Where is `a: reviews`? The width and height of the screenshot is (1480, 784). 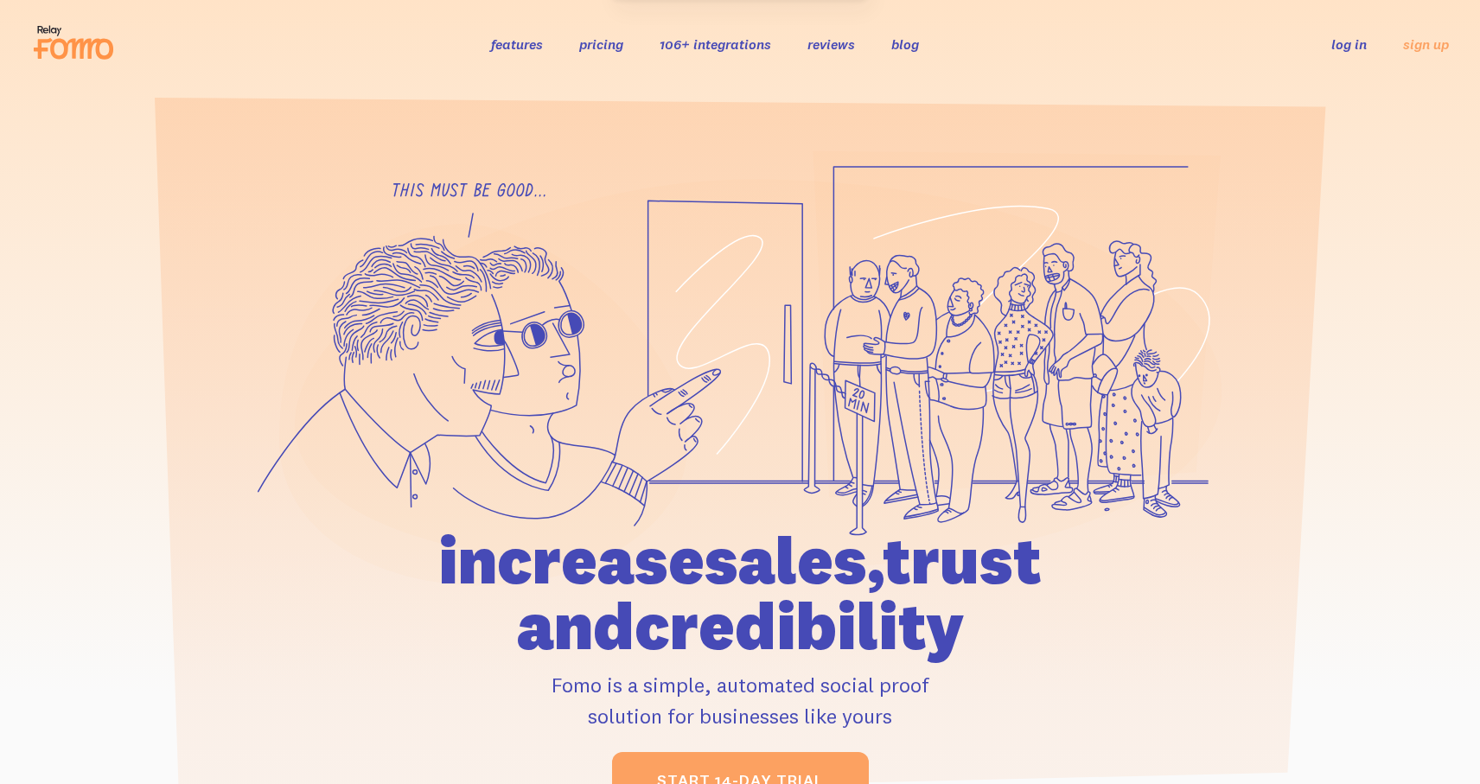
a: reviews is located at coordinates (831, 44).